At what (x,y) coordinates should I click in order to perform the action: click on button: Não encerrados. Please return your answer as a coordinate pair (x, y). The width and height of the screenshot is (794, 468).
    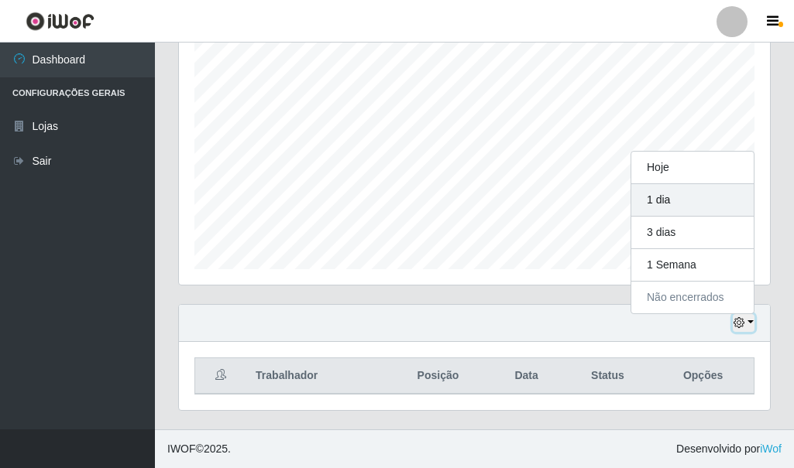
    Looking at the image, I should click on (692, 297).